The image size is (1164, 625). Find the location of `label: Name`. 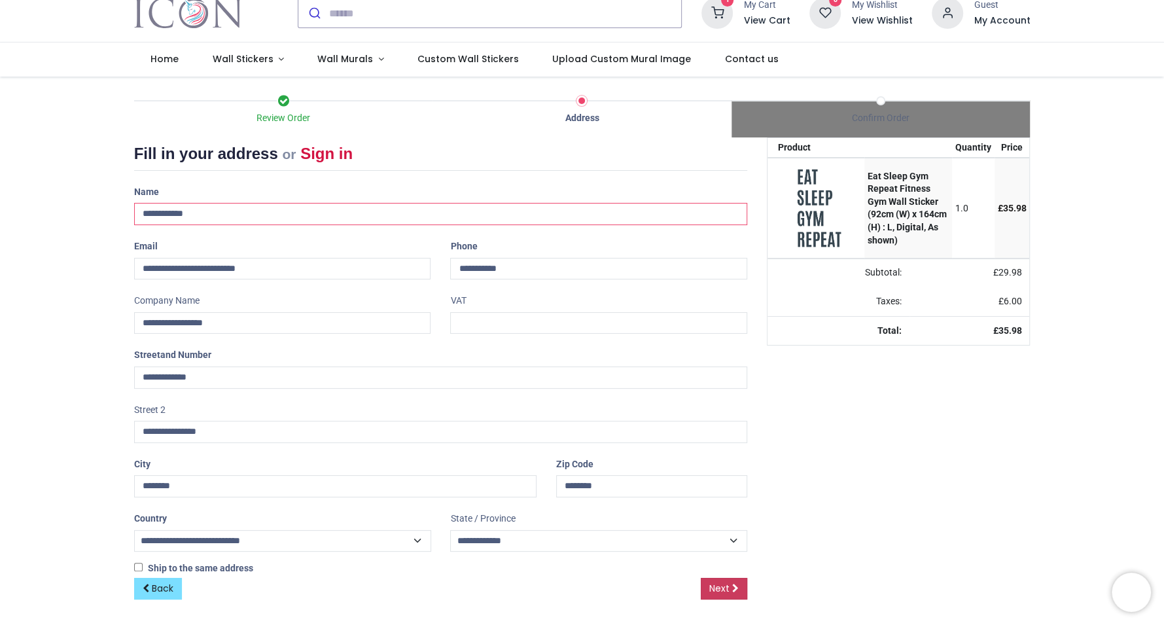

label: Name is located at coordinates (147, 192).